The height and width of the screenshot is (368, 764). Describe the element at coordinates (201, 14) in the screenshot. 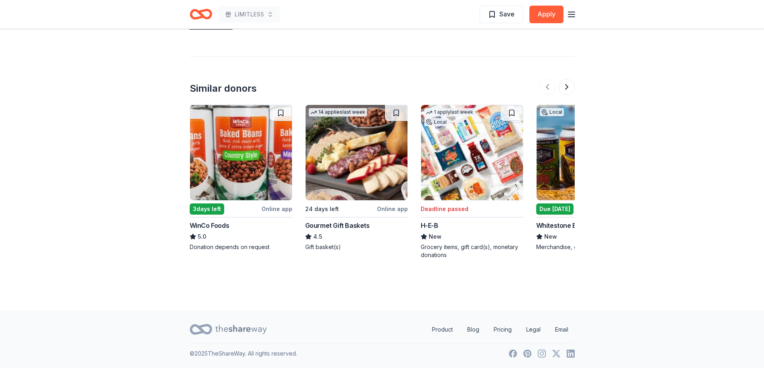

I see `a: Home` at that location.